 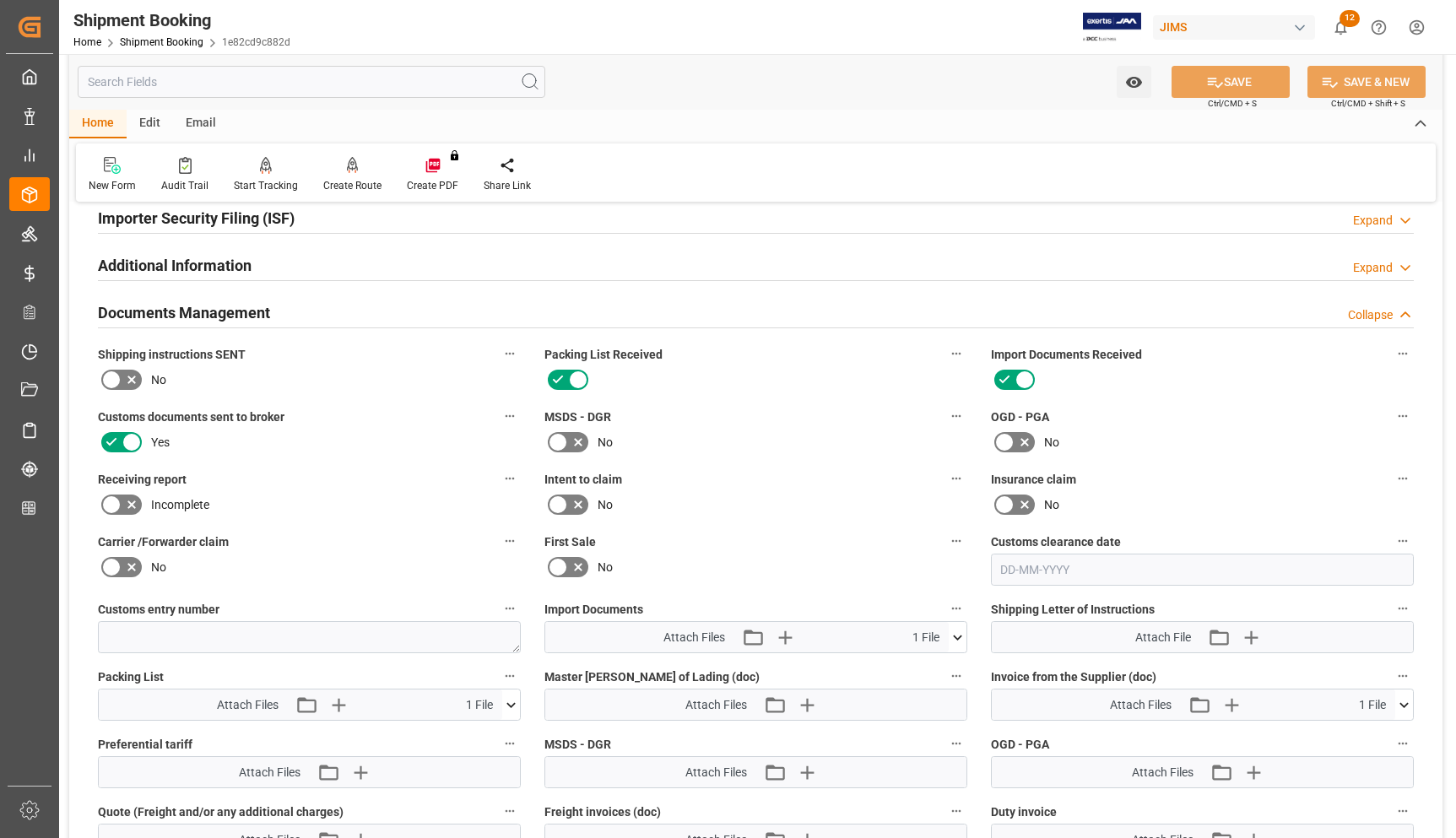 I want to click on div: Shipment Booking, so click(x=182, y=21).